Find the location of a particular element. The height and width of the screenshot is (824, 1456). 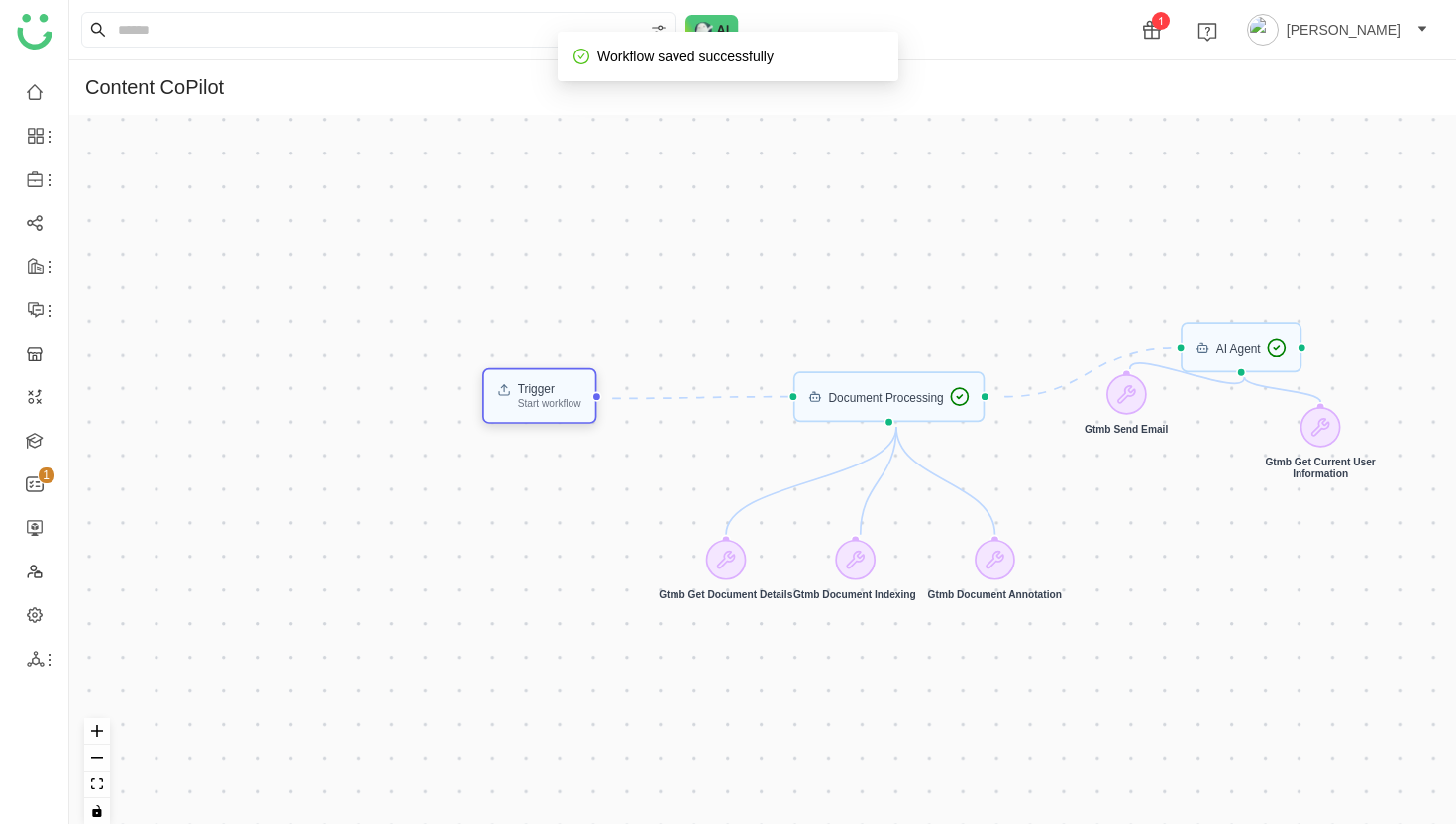

button: zoom in is located at coordinates (97, 731).